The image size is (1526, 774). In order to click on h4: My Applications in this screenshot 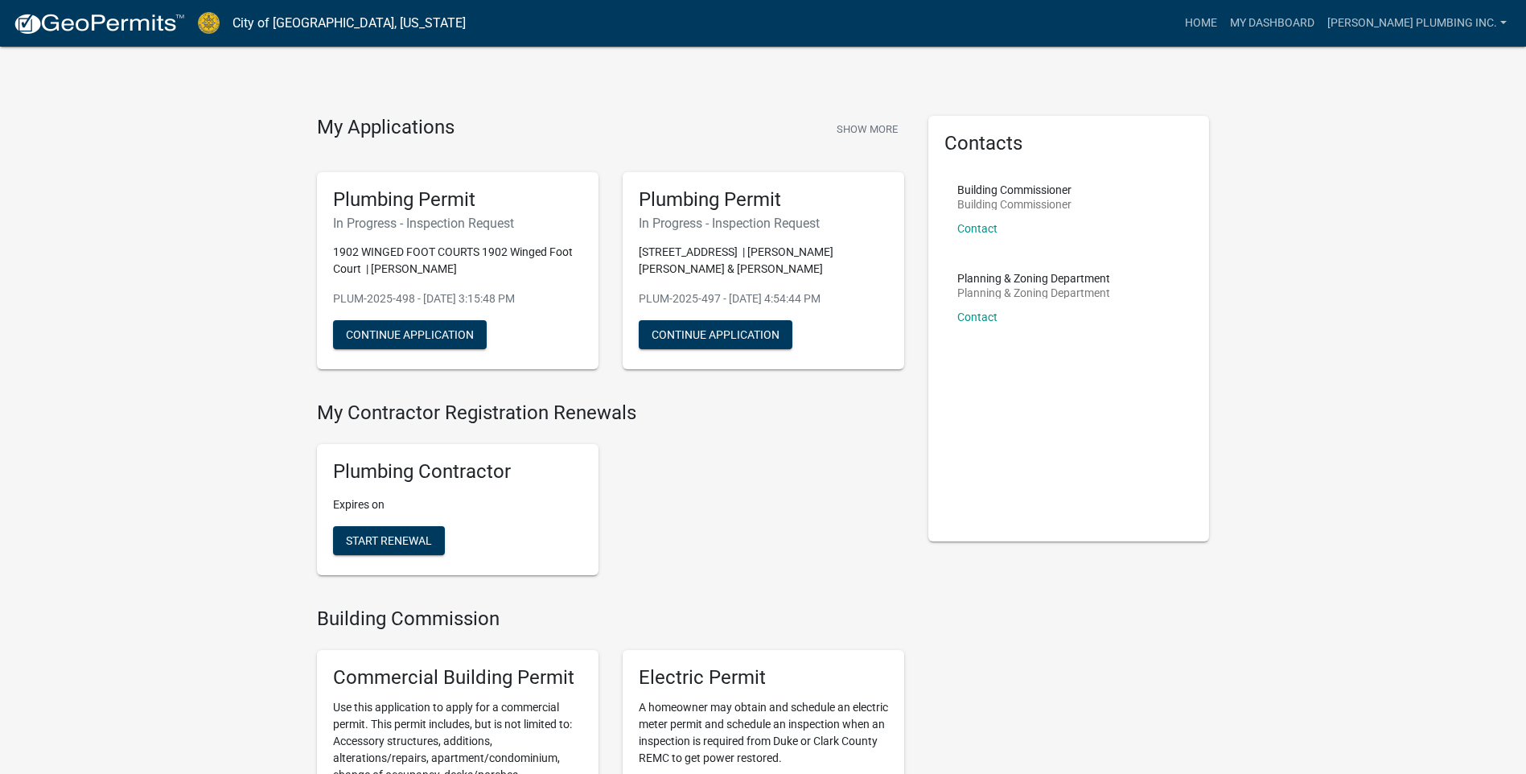, I will do `click(385, 128)`.